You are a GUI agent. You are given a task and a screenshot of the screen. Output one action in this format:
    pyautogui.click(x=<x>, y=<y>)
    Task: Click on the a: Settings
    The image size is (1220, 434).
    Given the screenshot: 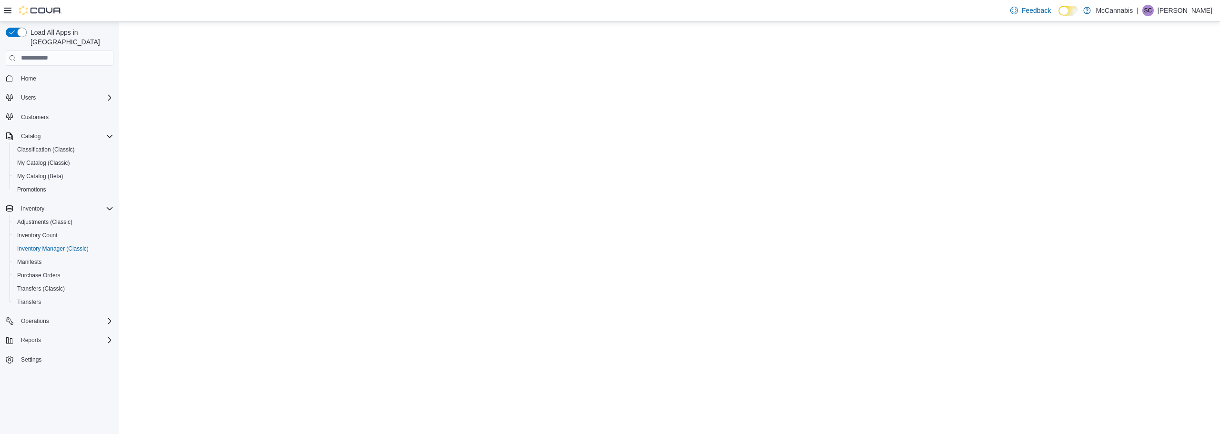 What is the action you would take?
    pyautogui.click(x=31, y=360)
    